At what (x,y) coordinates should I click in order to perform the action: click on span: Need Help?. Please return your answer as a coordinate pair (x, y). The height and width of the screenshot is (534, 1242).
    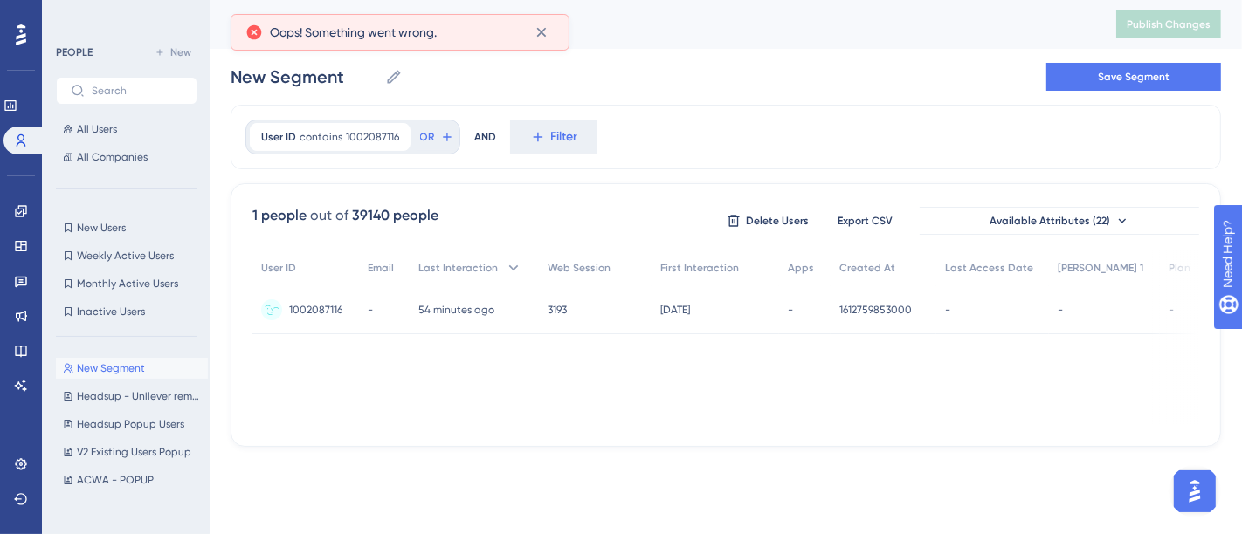
    Looking at the image, I should click on (75, 15).